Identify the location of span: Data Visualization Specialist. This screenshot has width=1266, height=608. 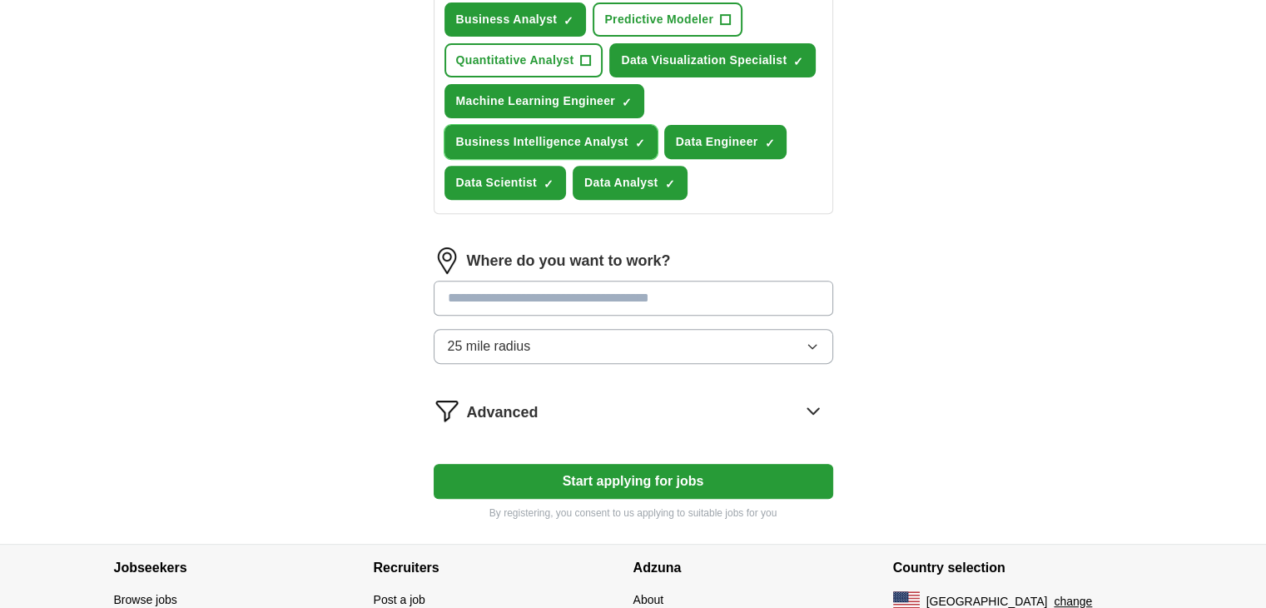
(703, 60).